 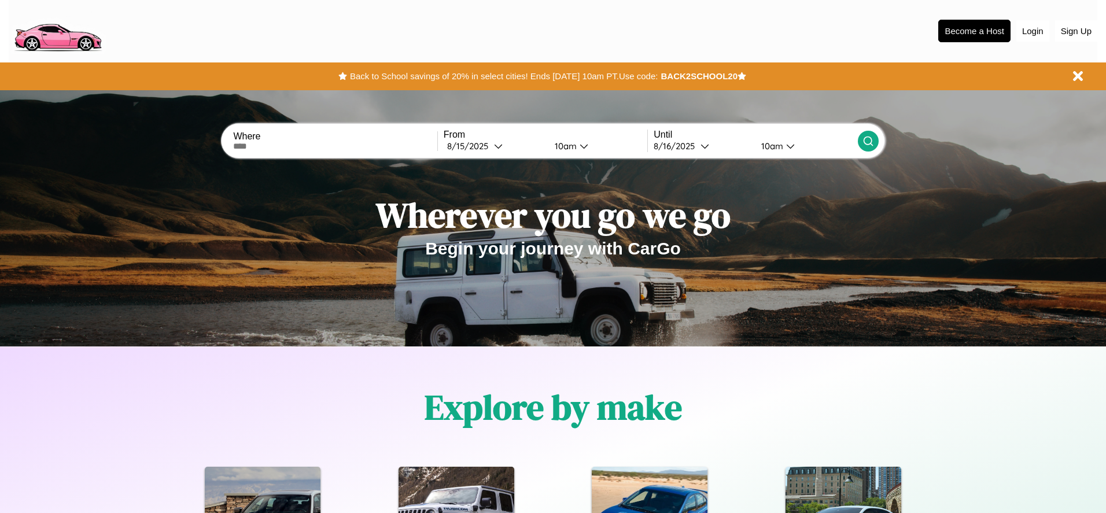 What do you see at coordinates (1076, 31) in the screenshot?
I see `button: Sign Up` at bounding box center [1076, 31].